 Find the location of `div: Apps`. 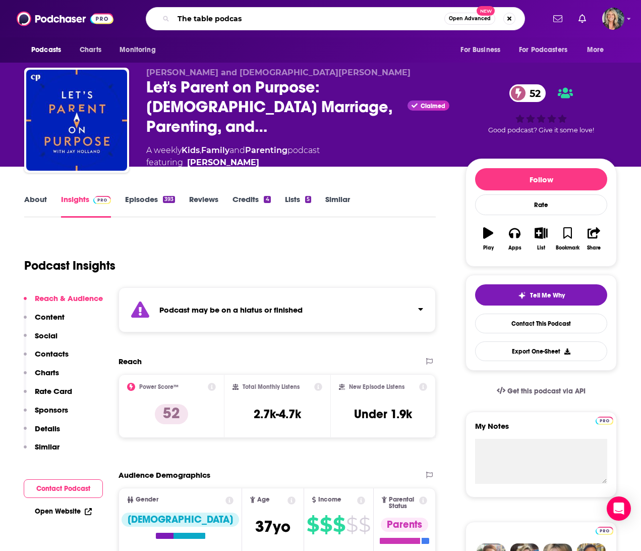

div: Apps is located at coordinates (515, 248).